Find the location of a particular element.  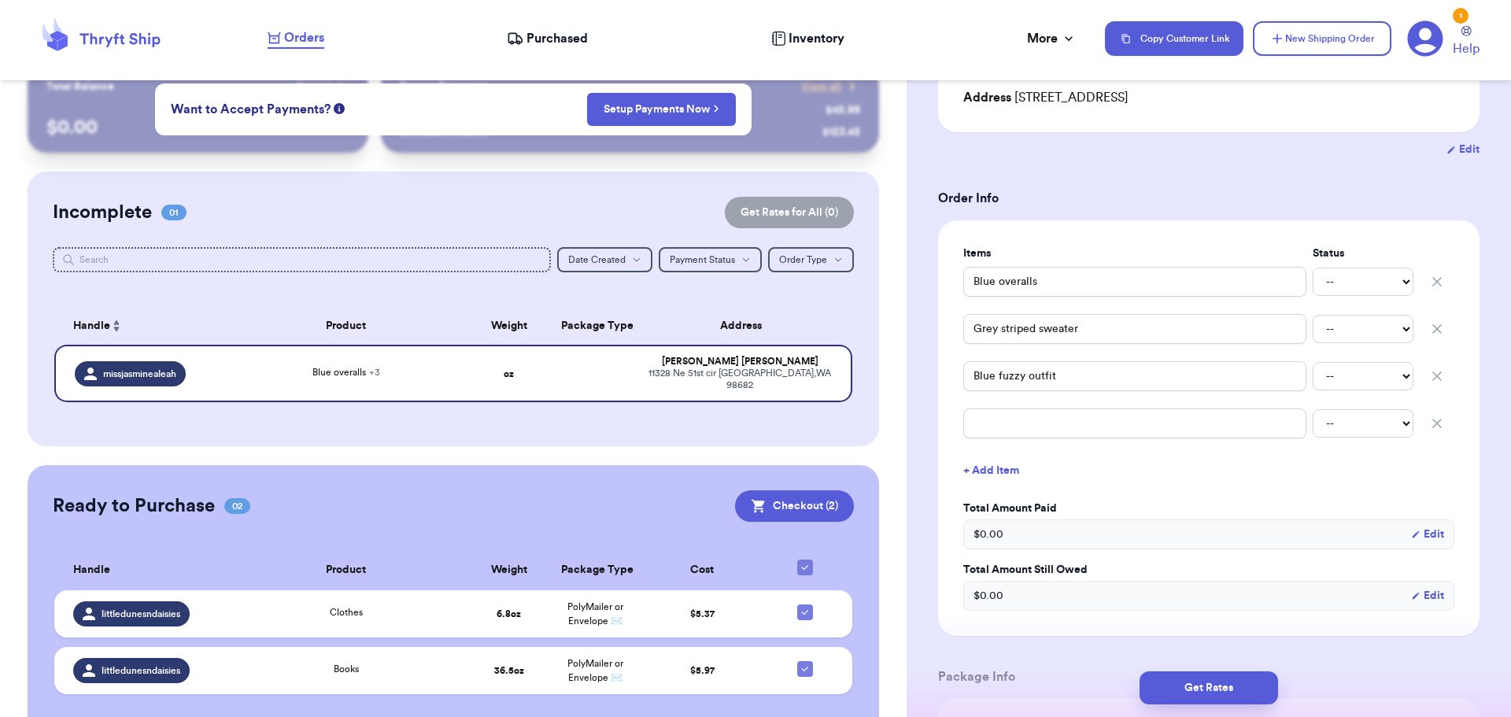

button: Order Type is located at coordinates (810, 260).